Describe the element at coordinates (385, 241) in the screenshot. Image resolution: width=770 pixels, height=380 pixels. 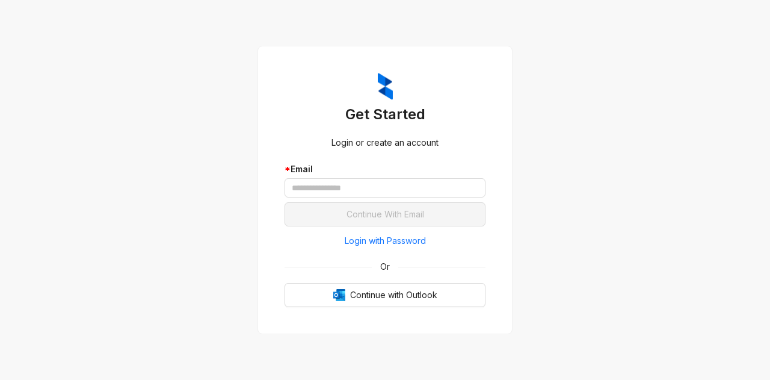
I see `span: Login with Password` at that location.